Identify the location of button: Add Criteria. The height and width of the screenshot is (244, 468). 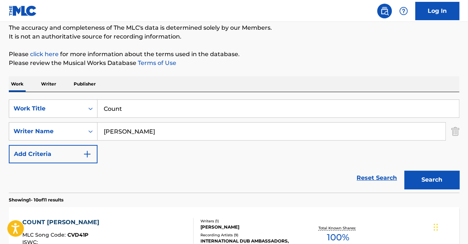
(53, 154).